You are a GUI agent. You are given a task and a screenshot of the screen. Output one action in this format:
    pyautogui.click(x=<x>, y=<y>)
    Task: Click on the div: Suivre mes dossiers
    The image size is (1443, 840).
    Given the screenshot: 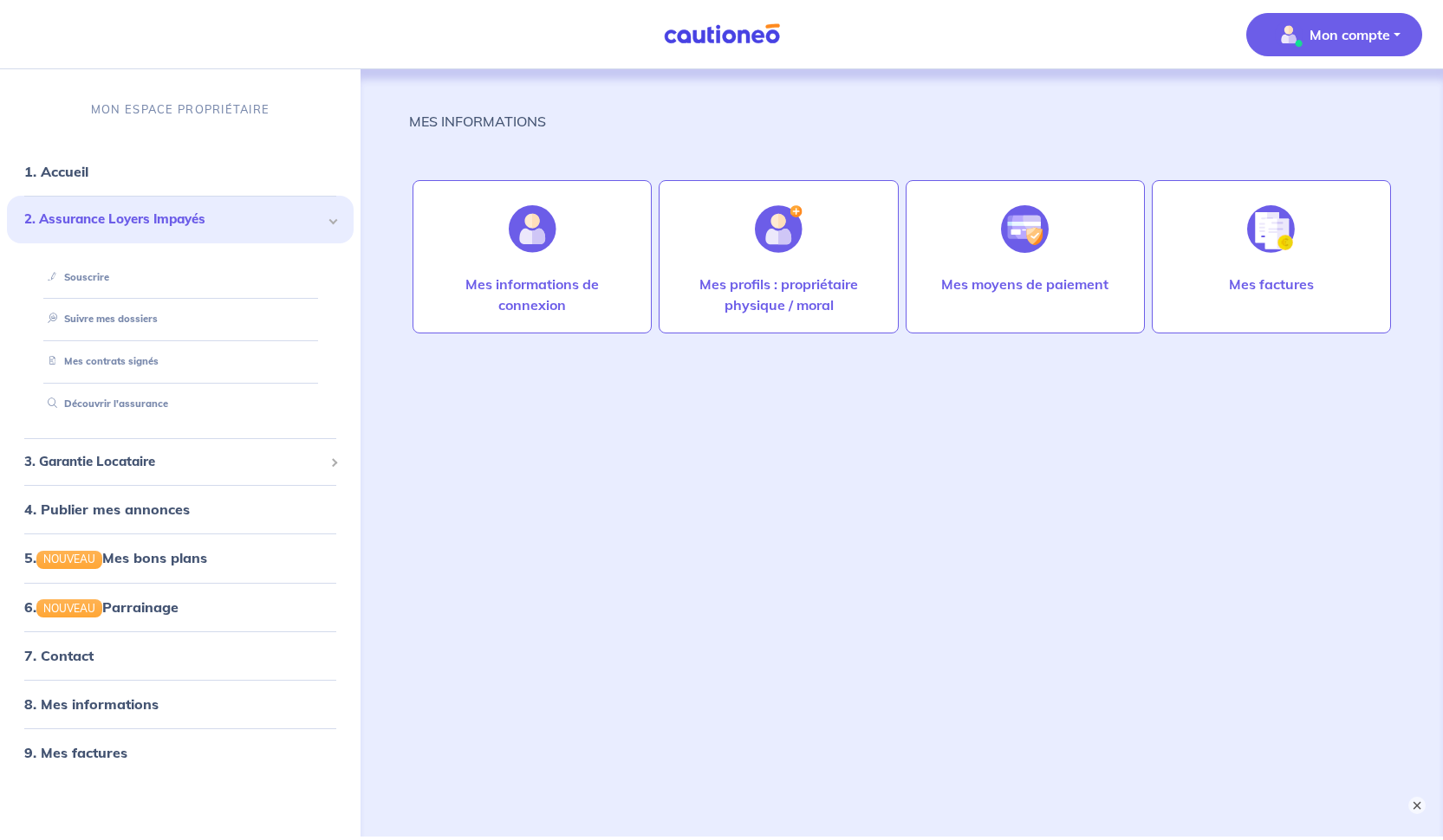 What is the action you would take?
    pyautogui.click(x=180, y=319)
    